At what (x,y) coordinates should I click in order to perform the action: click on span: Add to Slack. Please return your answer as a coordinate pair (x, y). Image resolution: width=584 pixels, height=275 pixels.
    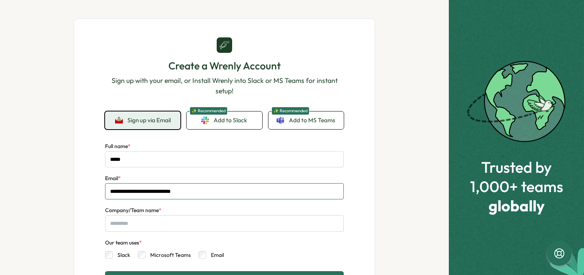
    Looking at the image, I should click on (230, 120).